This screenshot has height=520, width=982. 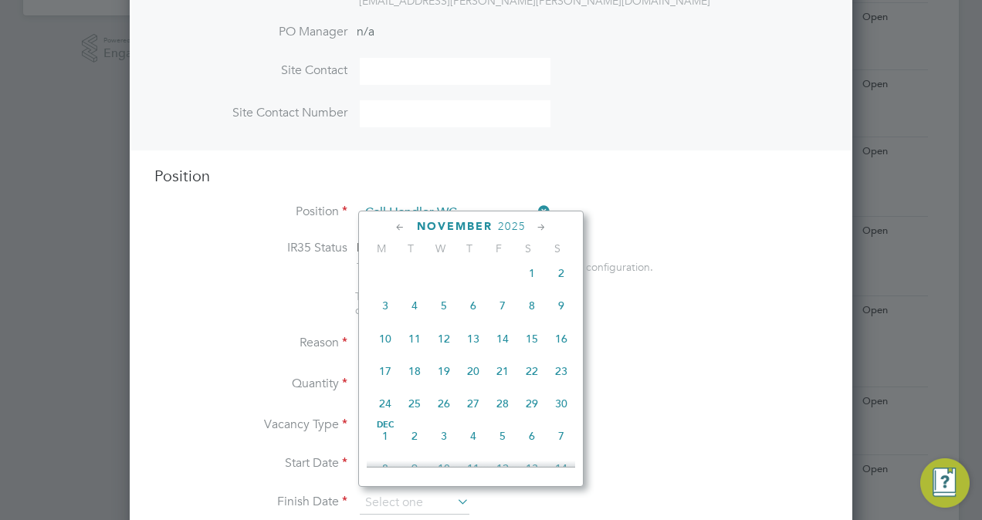 What do you see at coordinates (251, 212) in the screenshot?
I see `label: Position` at bounding box center [251, 212].